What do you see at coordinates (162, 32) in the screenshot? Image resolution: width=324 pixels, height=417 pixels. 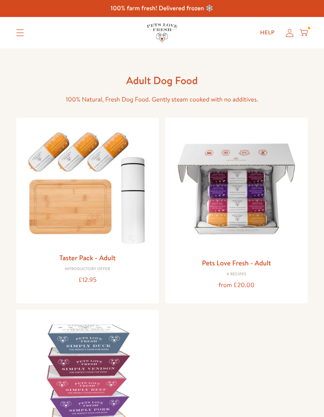 I see `img: Pets Love Fresh` at bounding box center [162, 32].